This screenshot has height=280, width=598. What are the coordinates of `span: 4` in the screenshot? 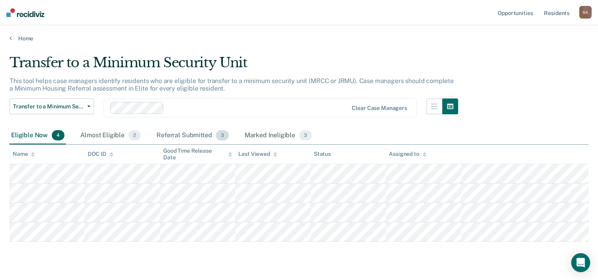 It's located at (58, 135).